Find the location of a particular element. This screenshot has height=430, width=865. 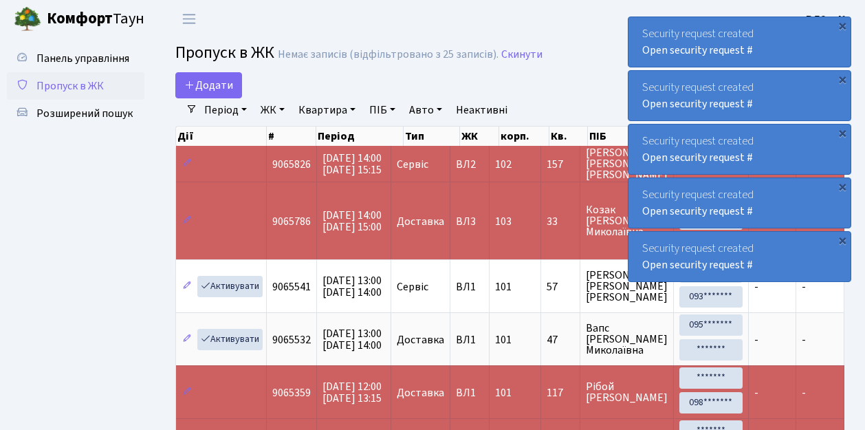

th: ПІБ is located at coordinates (635, 136).